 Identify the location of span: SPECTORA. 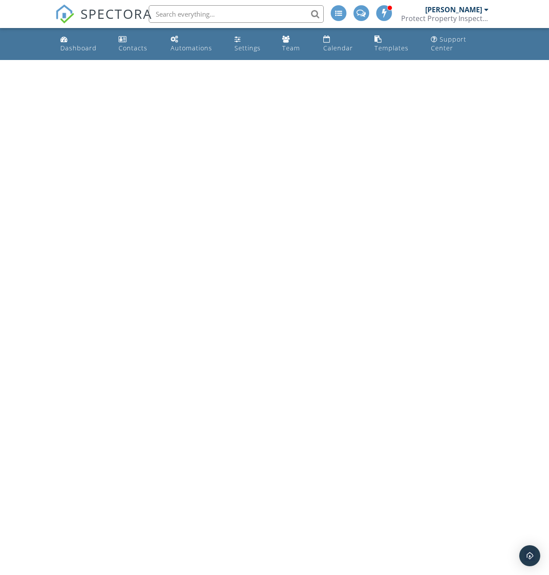
(116, 14).